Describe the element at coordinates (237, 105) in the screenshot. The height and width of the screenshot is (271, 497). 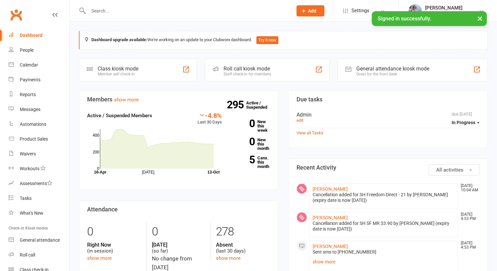
I see `strong: 295` at that location.